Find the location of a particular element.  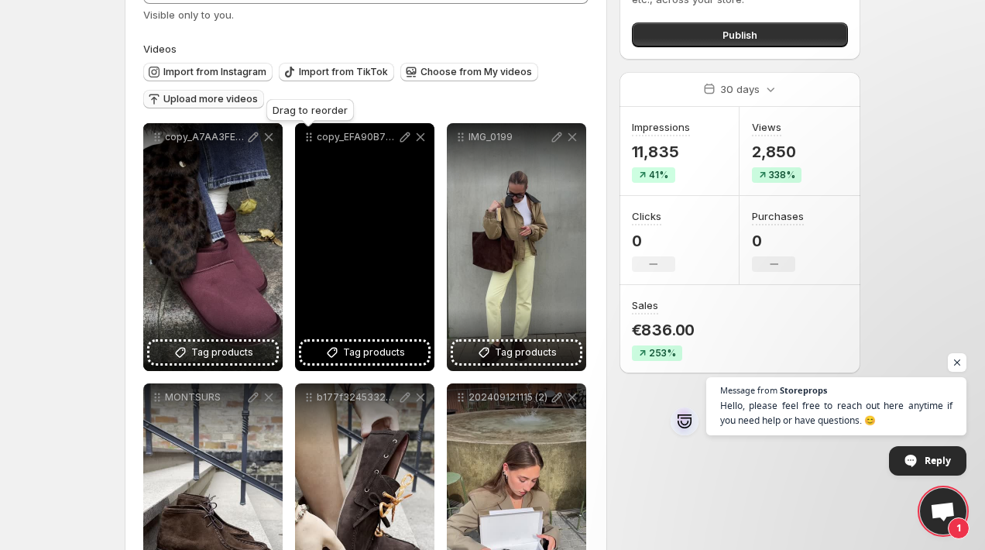

span: 253% is located at coordinates (662, 353).